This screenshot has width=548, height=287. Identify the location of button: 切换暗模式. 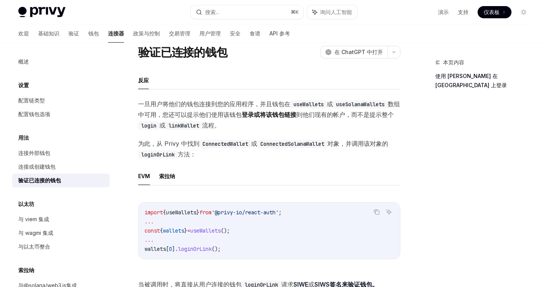
(524, 12).